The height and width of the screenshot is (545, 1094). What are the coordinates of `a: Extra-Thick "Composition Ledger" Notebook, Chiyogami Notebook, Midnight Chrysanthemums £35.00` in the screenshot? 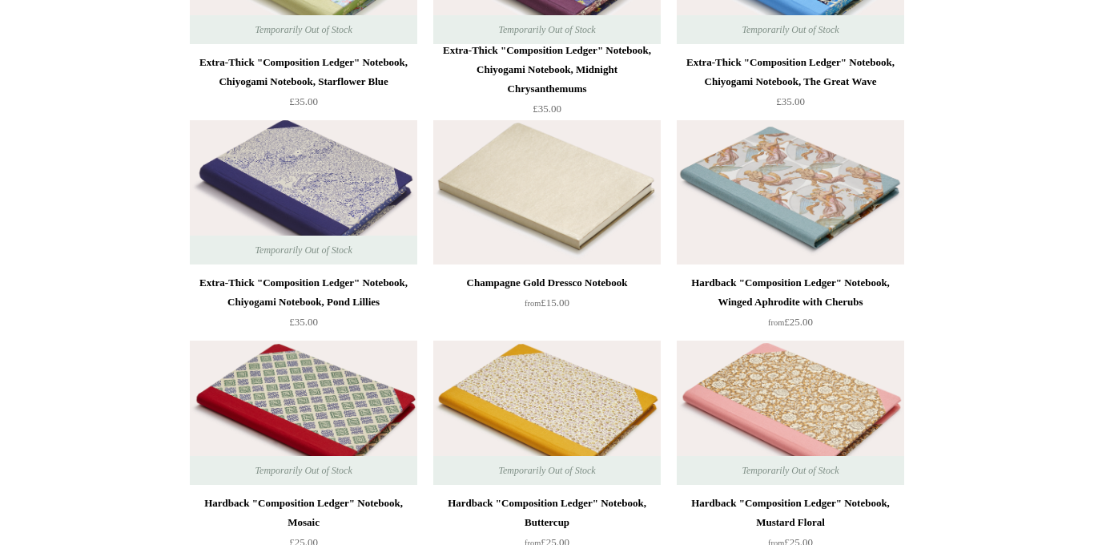 It's located at (547, 79).